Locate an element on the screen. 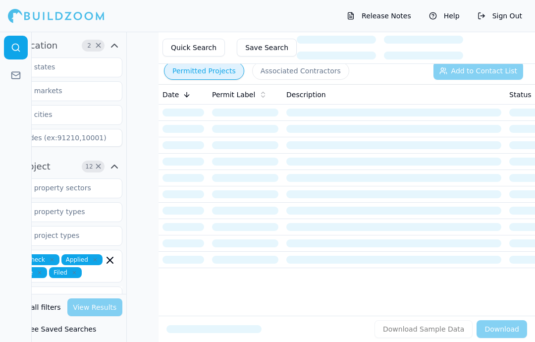  button: Project12Clear Project filters is located at coordinates (63, 167).